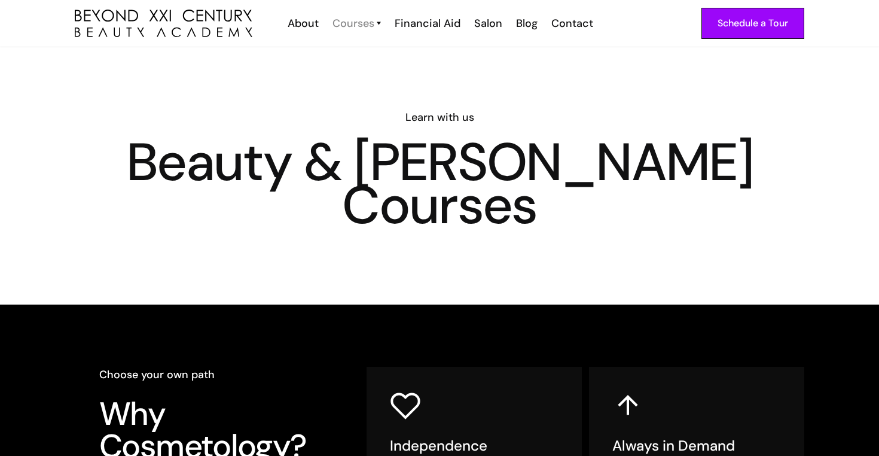 Image resolution: width=879 pixels, height=456 pixels. Describe the element at coordinates (302, 23) in the screenshot. I see `a: About` at that location.